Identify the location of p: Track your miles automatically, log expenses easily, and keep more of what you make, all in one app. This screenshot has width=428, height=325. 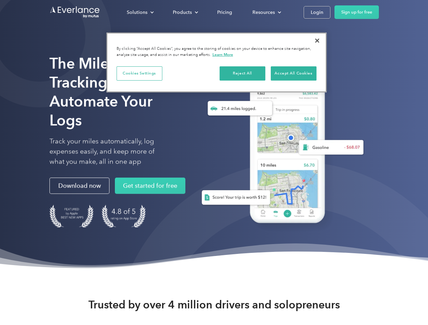
(110, 152).